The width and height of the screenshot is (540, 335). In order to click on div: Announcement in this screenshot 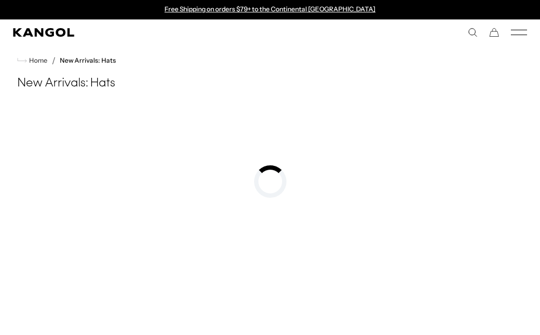, I will do `click(270, 10)`.